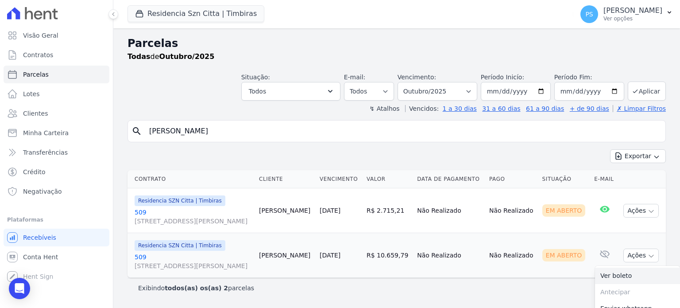 The height and width of the screenshot is (308, 680). Describe the element at coordinates (56, 74) in the screenshot. I see `a: Parcelas` at that location.